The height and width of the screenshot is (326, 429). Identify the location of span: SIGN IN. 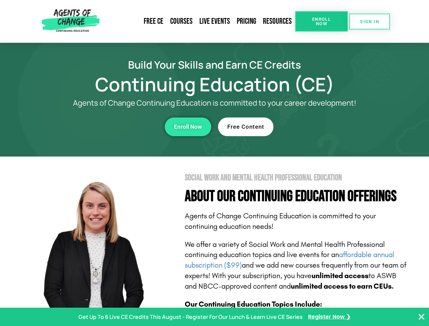
(369, 21).